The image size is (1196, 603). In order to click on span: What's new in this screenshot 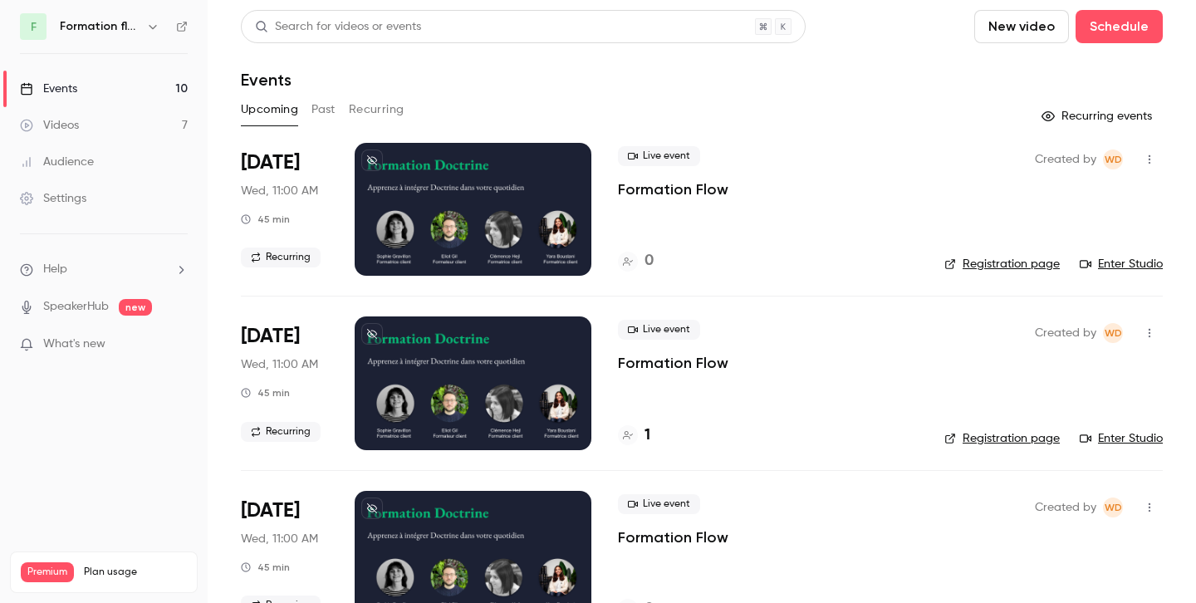, I will do `click(74, 344)`.